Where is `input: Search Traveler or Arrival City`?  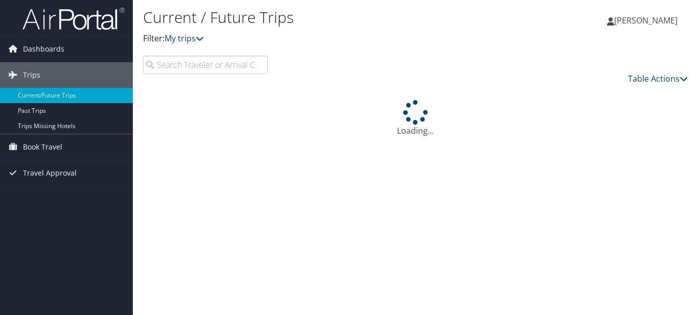 input: Search Traveler or Arrival City is located at coordinates (205, 65).